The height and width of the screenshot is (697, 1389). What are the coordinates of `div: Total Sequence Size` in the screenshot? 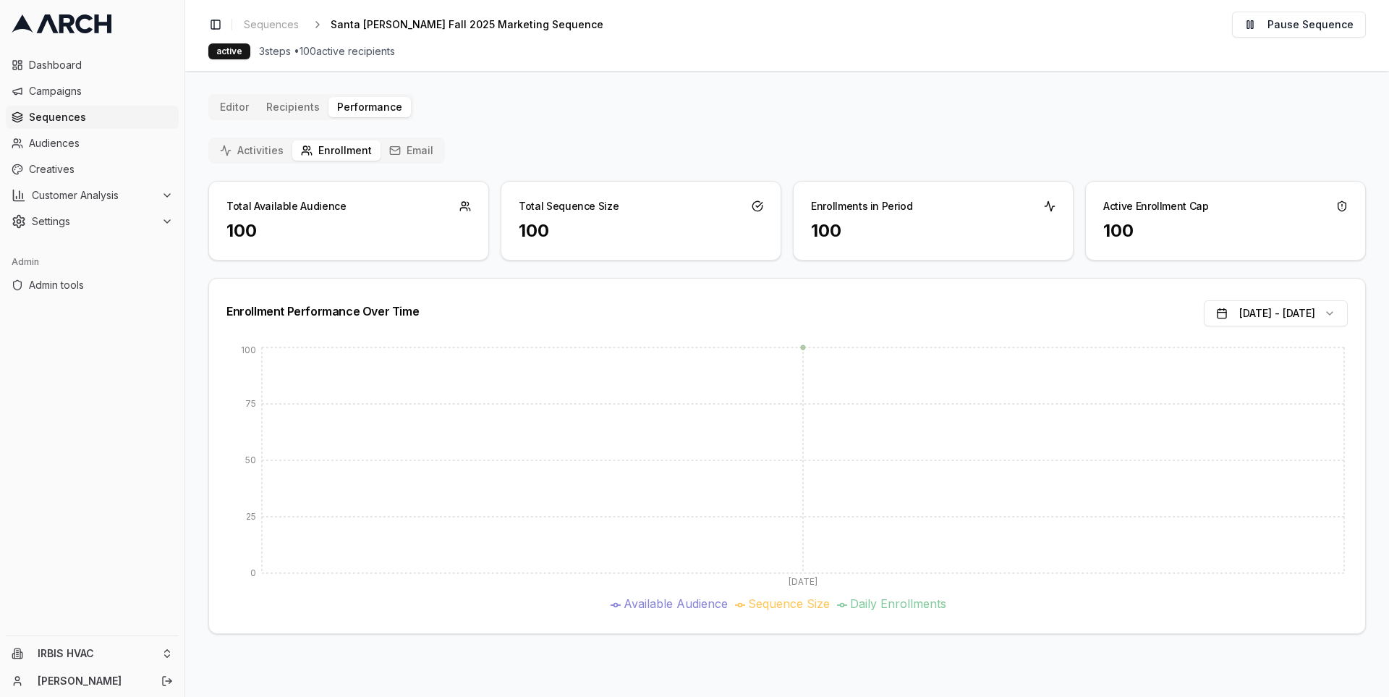 It's located at (569, 206).